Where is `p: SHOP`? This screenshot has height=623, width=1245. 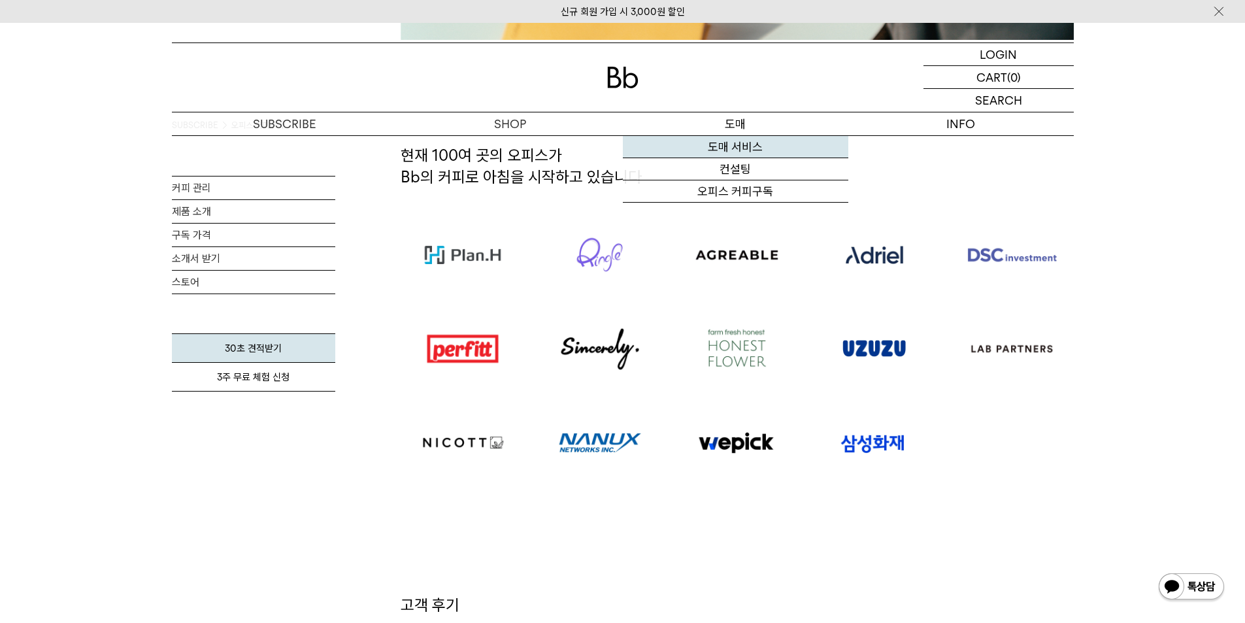 p: SHOP is located at coordinates (510, 123).